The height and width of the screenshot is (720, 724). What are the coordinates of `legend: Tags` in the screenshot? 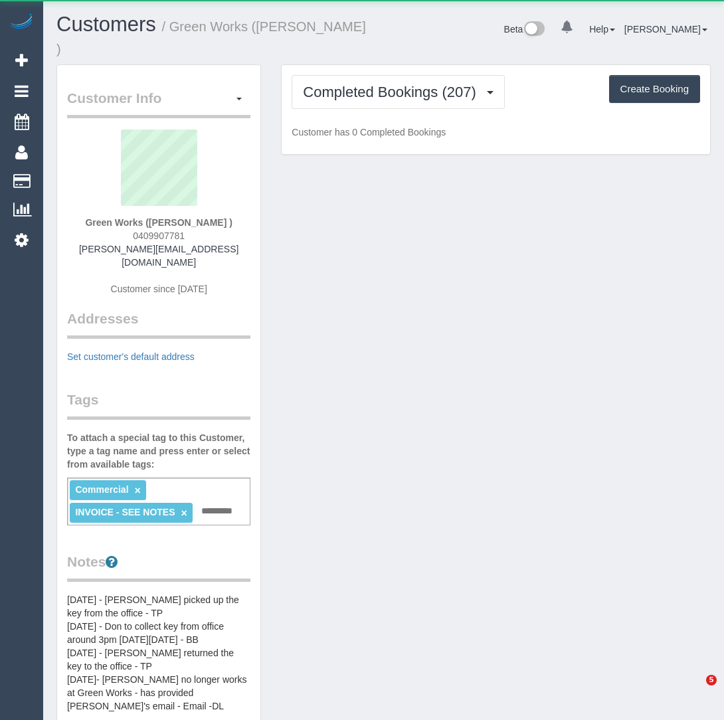 It's located at (159, 404).